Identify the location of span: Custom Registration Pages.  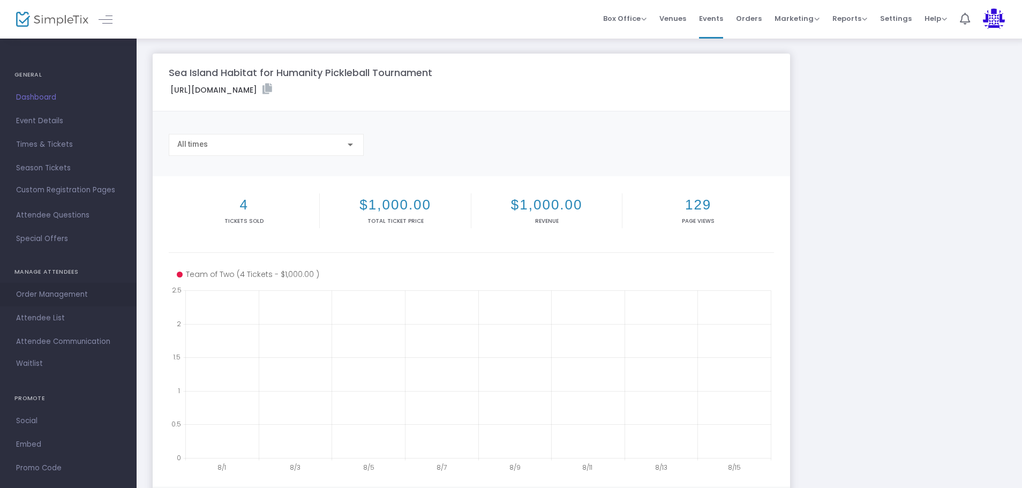
(65, 190).